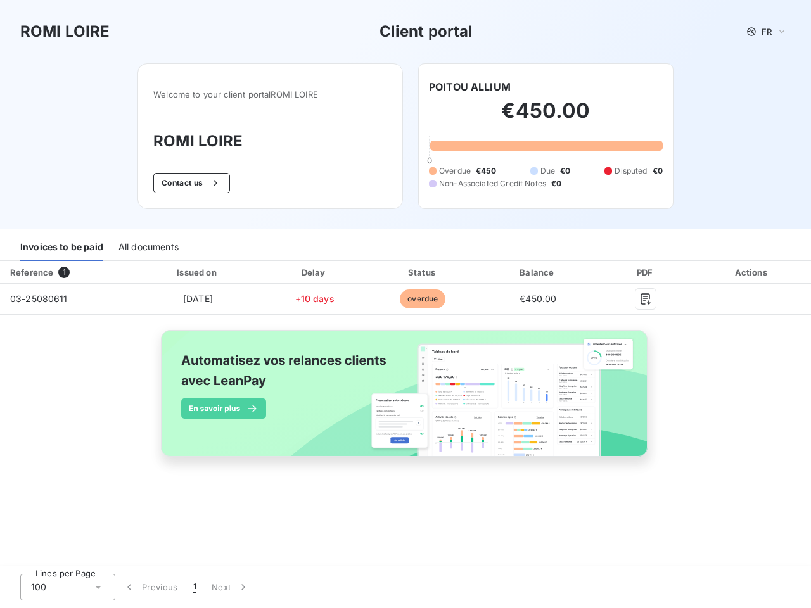 This screenshot has width=811, height=608. I want to click on div: PDF, so click(646, 272).